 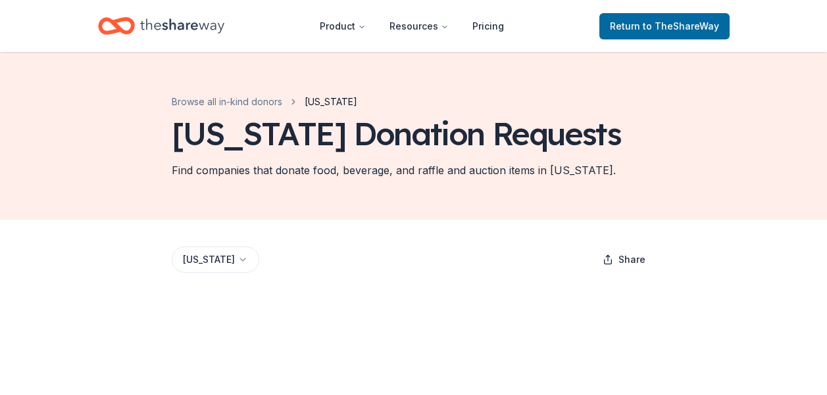 I want to click on a: Home, so click(x=161, y=26).